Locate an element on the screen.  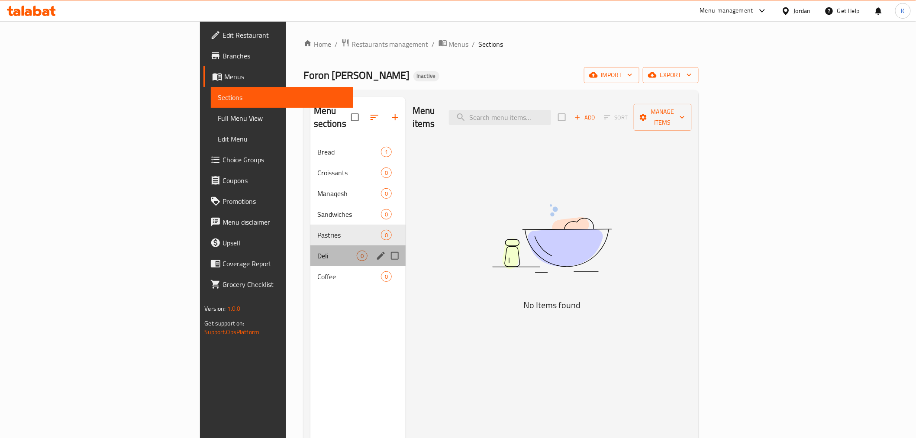
span: 1.0.0 is located at coordinates (234, 309).